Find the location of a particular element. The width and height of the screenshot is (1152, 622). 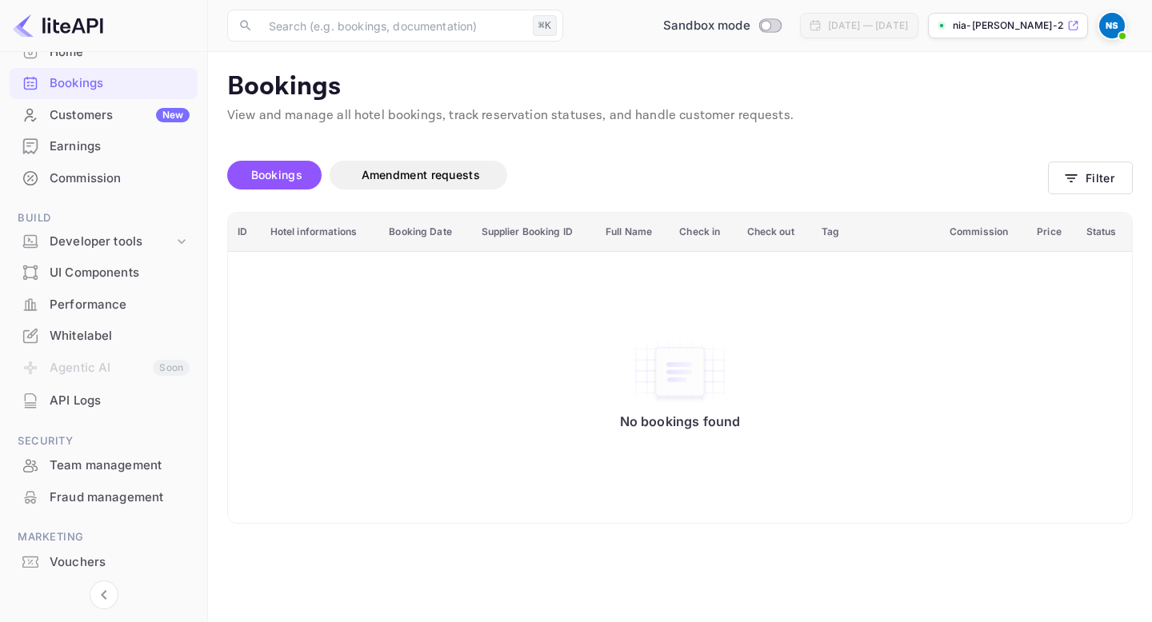

a: CustomersNew is located at coordinates (103, 114).